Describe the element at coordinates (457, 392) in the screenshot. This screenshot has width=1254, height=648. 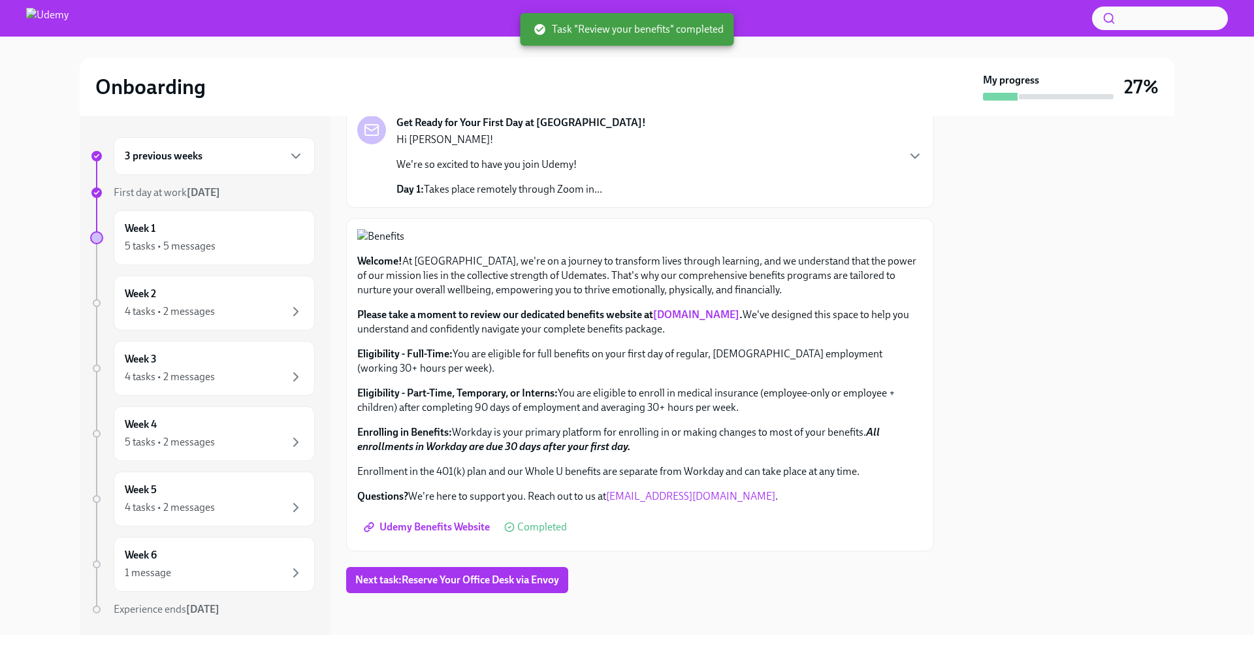
I see `strong: Eligibility - Part-Time, Temporary, or Interns:` at that location.